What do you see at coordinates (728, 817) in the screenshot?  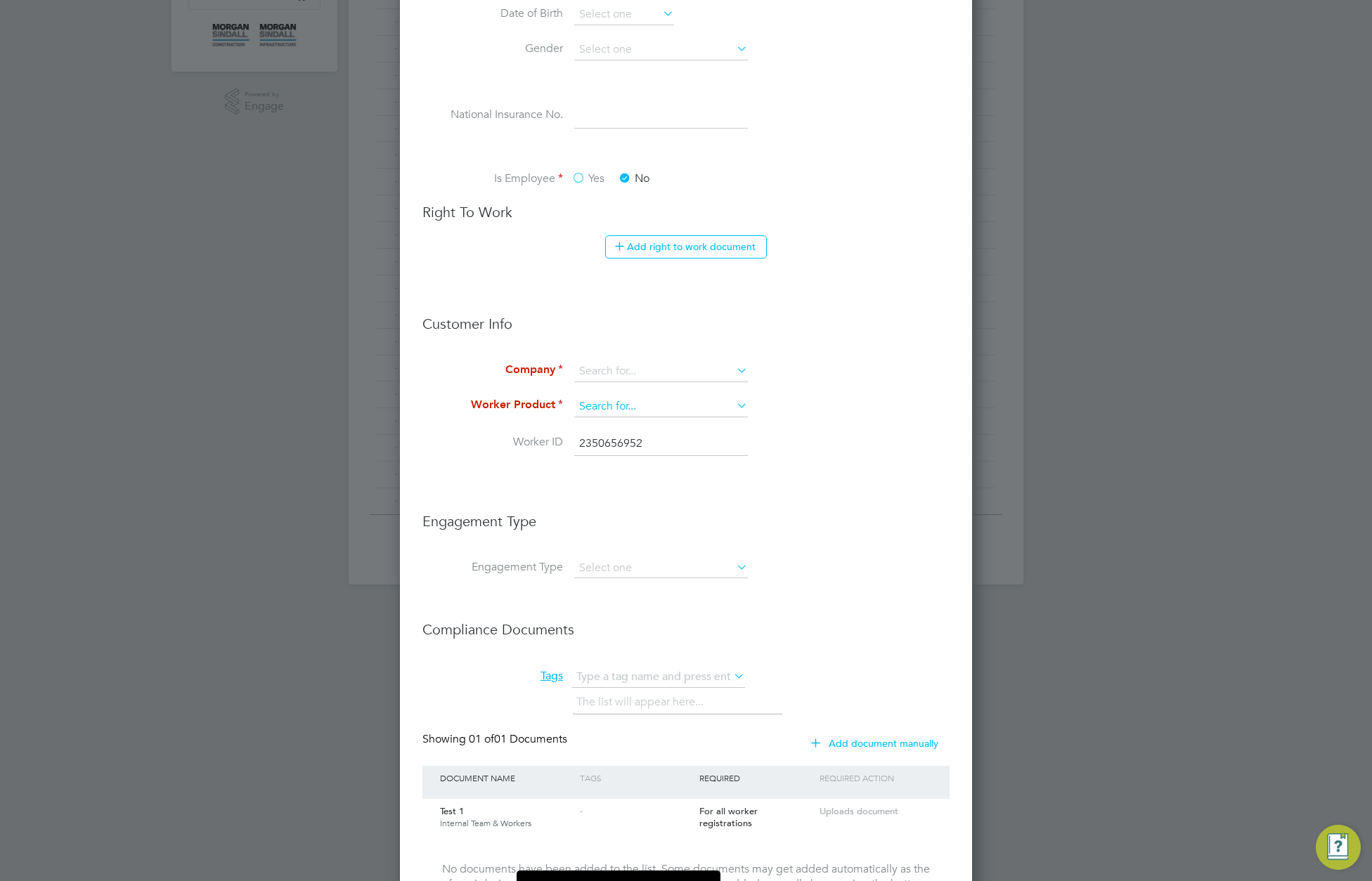 I see `span: For all worker registrations` at bounding box center [728, 817].